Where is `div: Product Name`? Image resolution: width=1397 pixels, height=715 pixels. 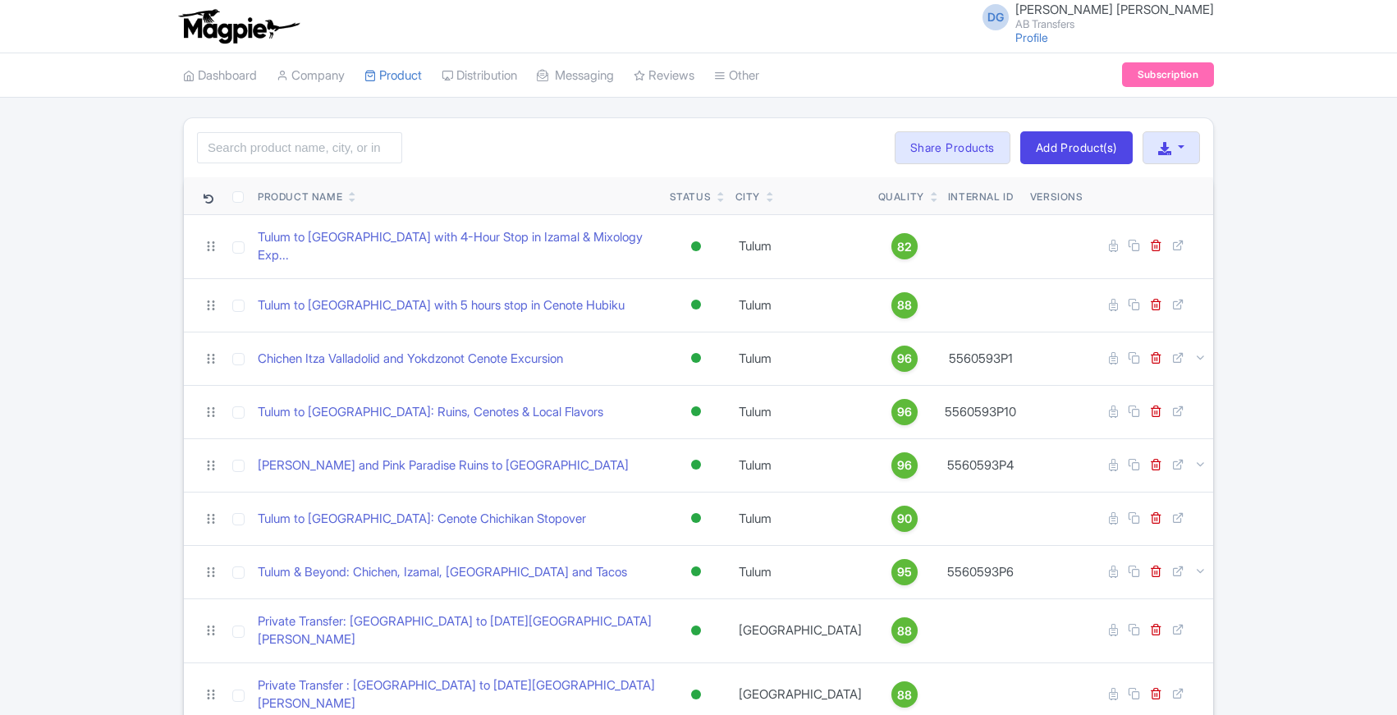
div: Product Name is located at coordinates (300, 197).